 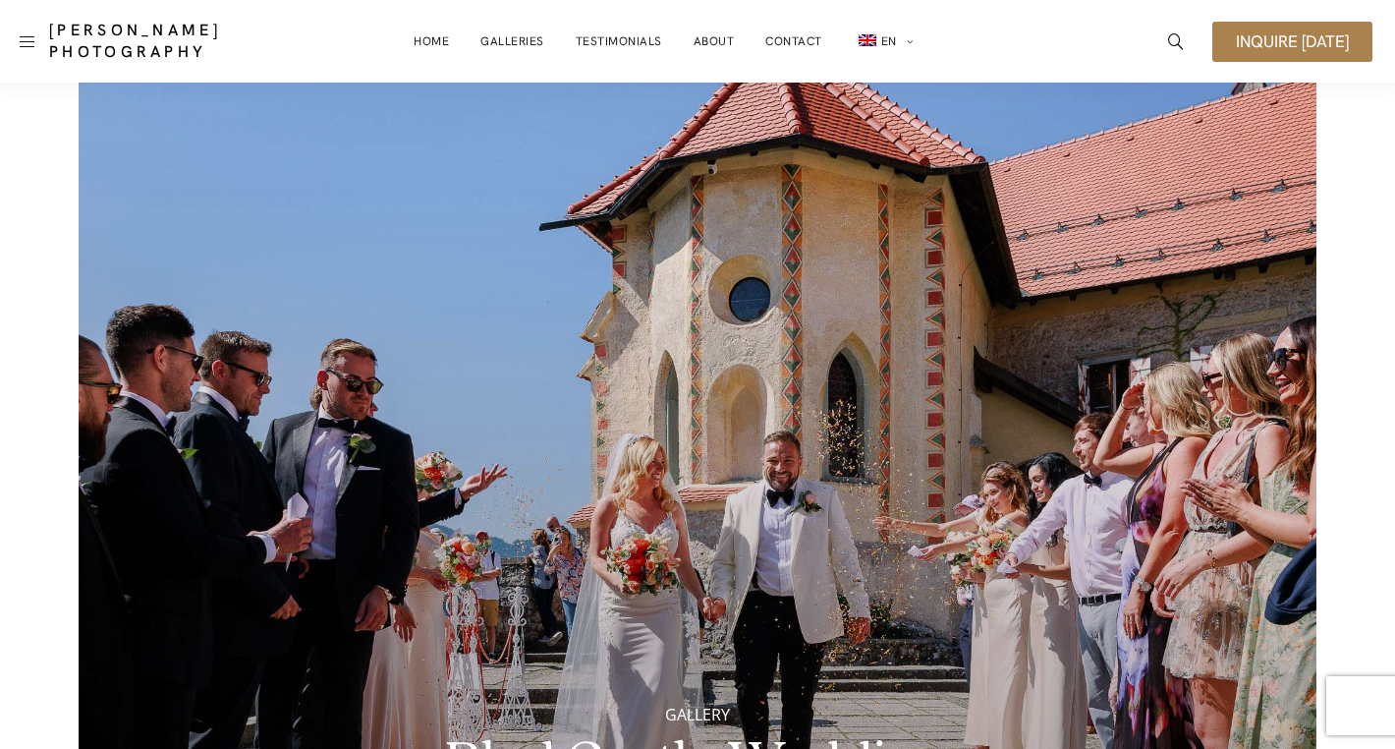 What do you see at coordinates (1176, 41) in the screenshot?
I see `a: icon-magnifying-glass34` at bounding box center [1176, 41].